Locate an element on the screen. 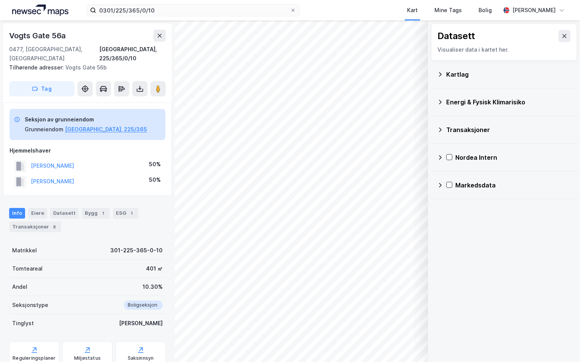 Image resolution: width=580 pixels, height=362 pixels. div: Reguleringsplaner is located at coordinates (34, 359).